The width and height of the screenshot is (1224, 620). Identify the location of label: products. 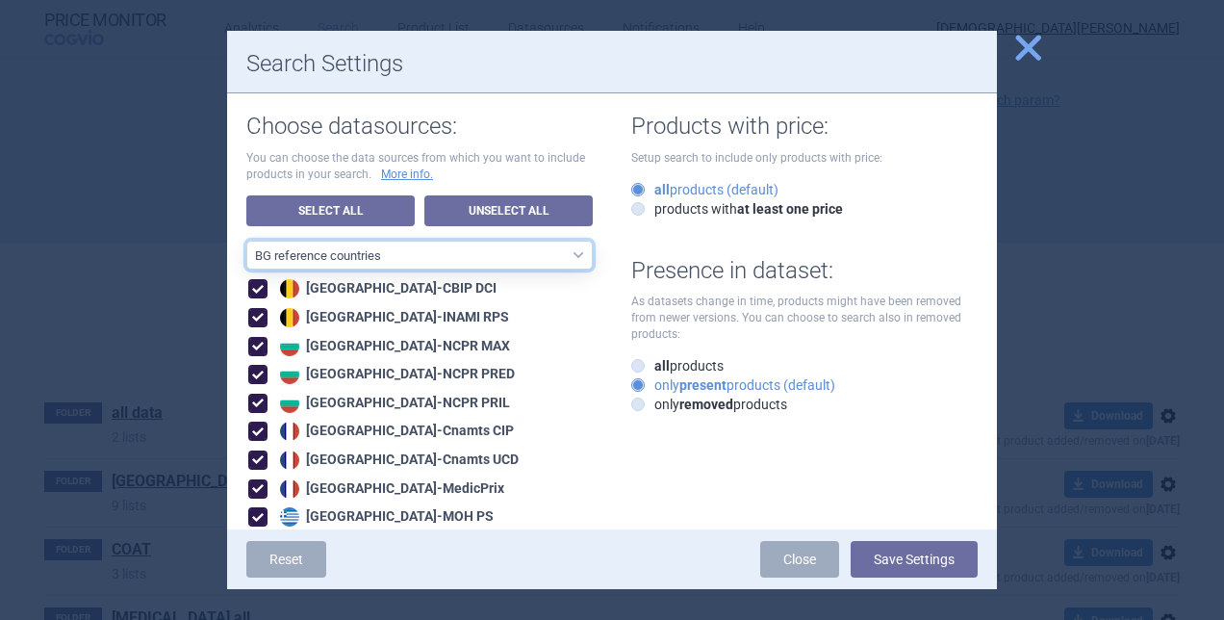
(677, 366).